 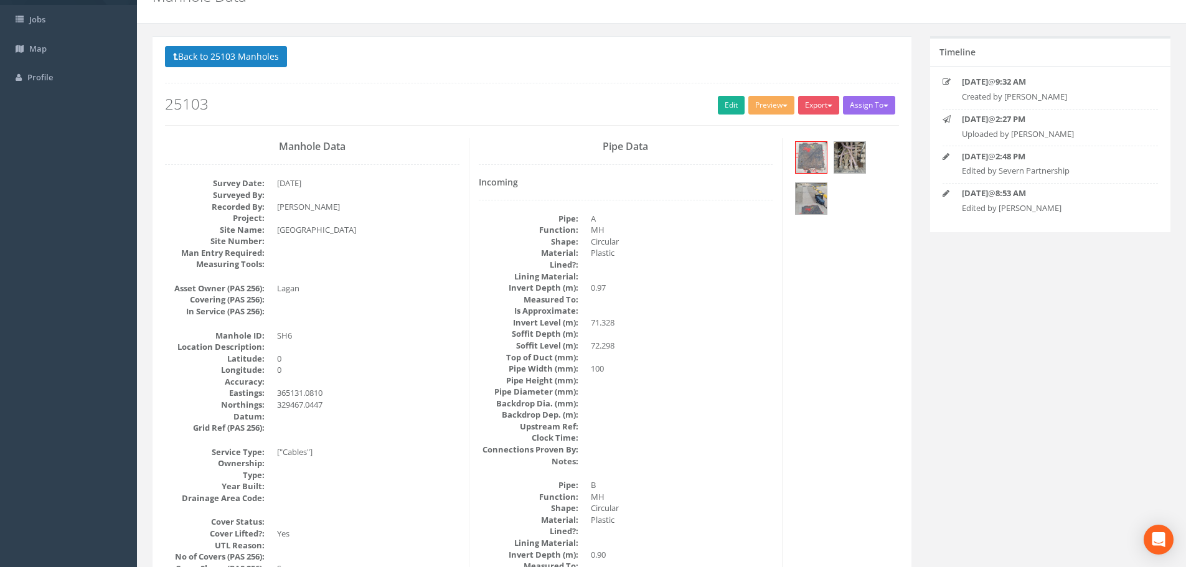 I want to click on p: Edited by Severn Partnership, so click(x=1050, y=171).